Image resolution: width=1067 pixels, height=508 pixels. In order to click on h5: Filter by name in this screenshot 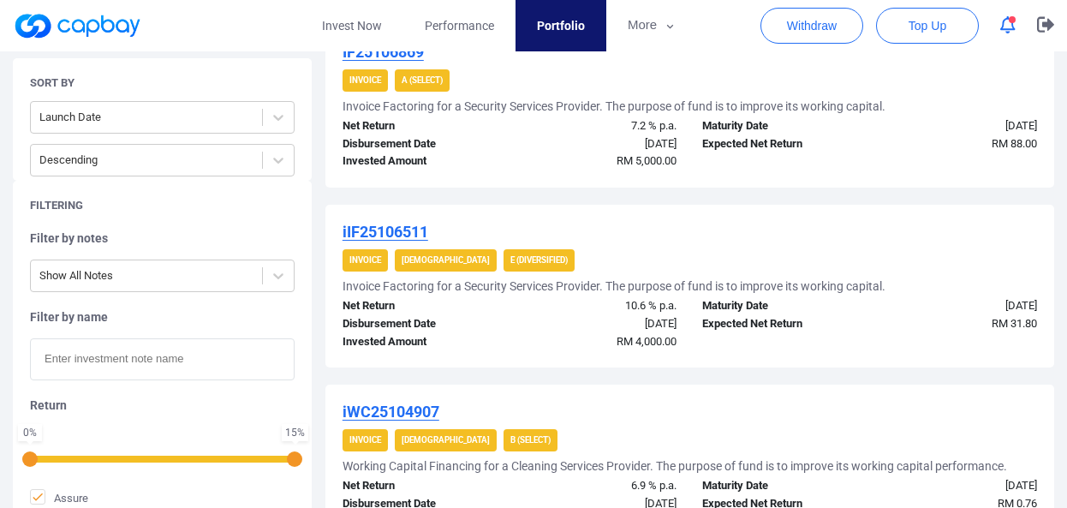, I will do `click(162, 317)`.